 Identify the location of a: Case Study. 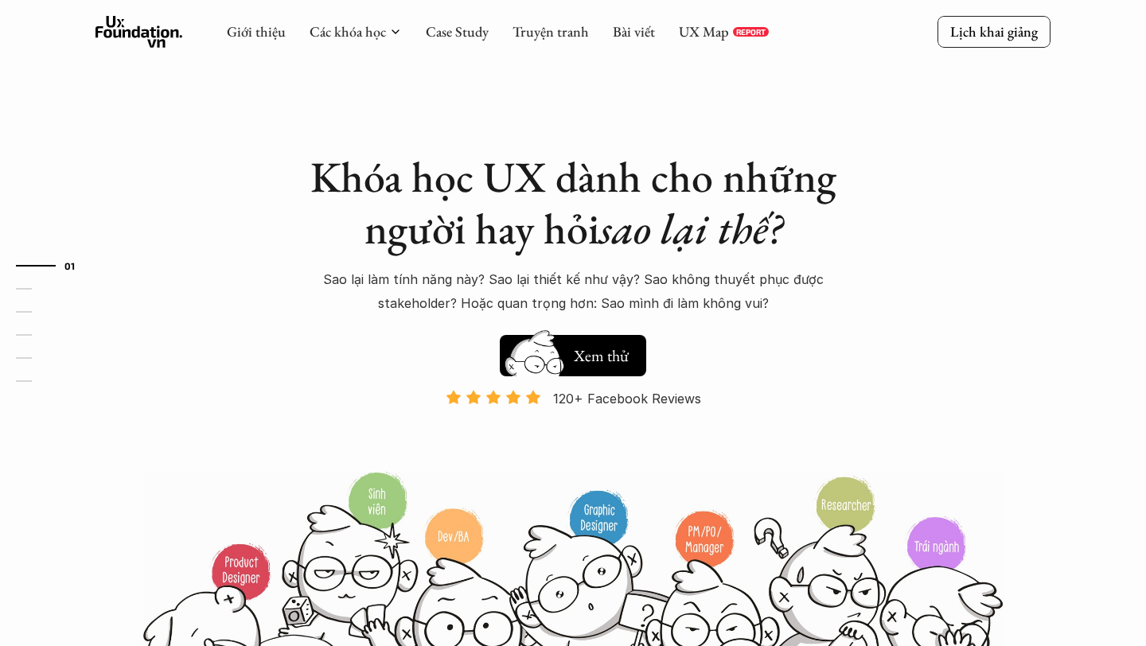
(457, 31).